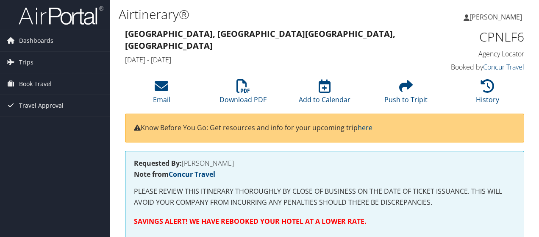 This screenshot has height=237, width=539. What do you see at coordinates (250, 221) in the screenshot?
I see `strong: SAVINGS ALERT! WE HAVE REBOOKED YOUR HOTEL AT A LOWER RATE.` at bounding box center [250, 221].